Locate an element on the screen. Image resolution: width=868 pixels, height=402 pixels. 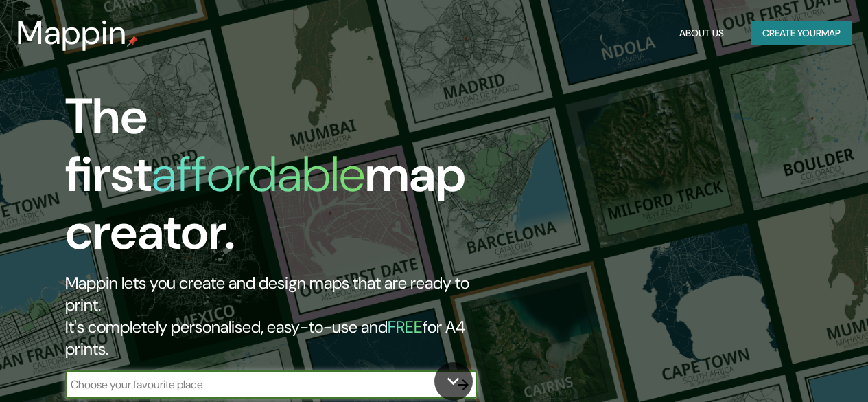
h3: Mappin is located at coordinates (71, 33).